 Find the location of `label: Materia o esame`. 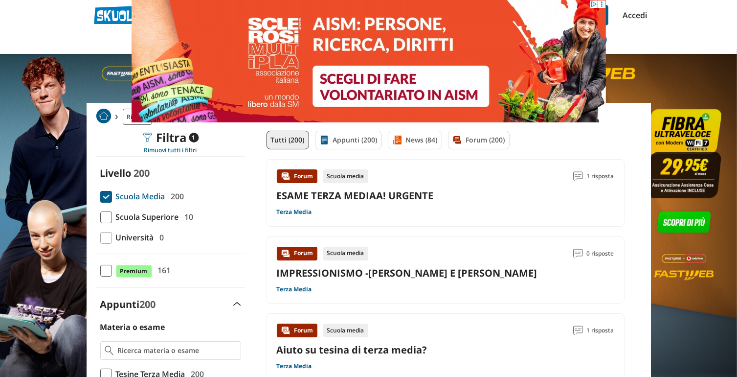

label: Materia o esame is located at coordinates (133, 327).